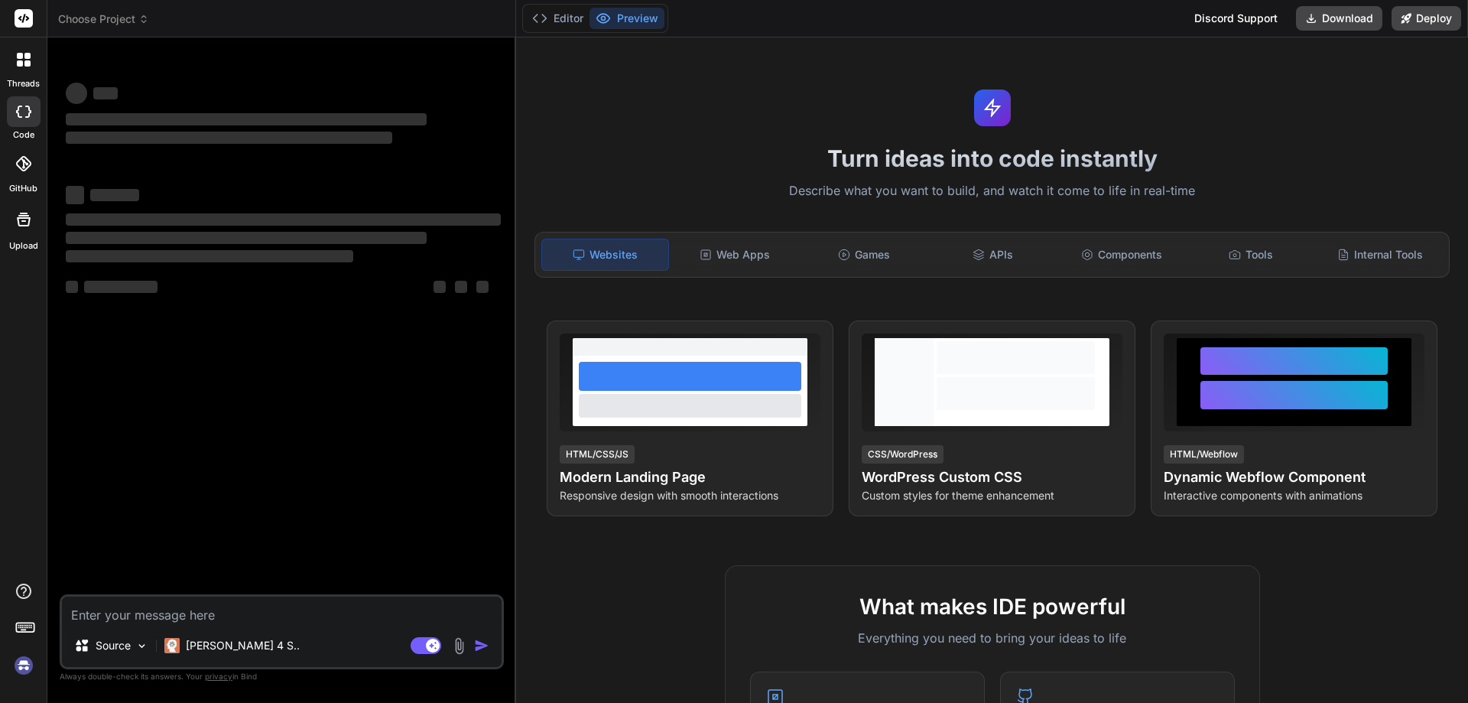 The height and width of the screenshot is (703, 1468). Describe the element at coordinates (1251, 255) in the screenshot. I see `div: Tools` at that location.